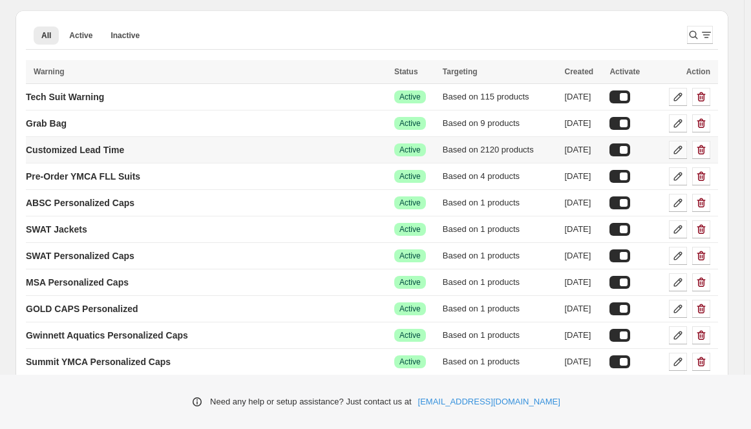 This screenshot has height=429, width=751. I want to click on p: Customized Lead Time, so click(75, 150).